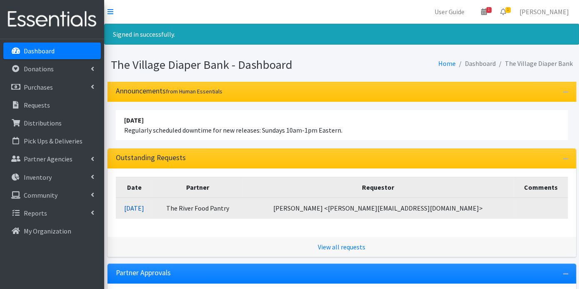 This screenshot has height=289, width=579. Describe the element at coordinates (52, 231) in the screenshot. I see `a: My Organization` at that location.